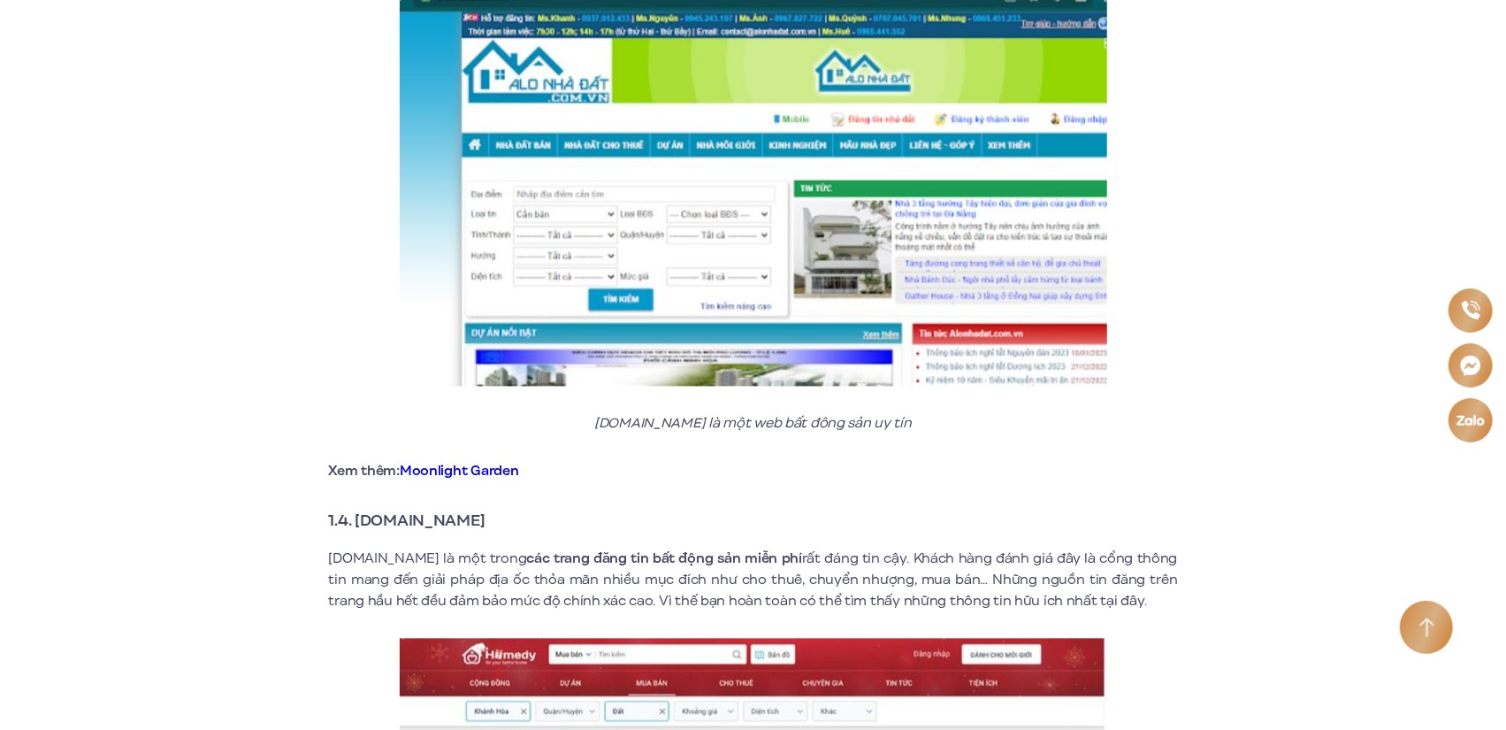 The height and width of the screenshot is (730, 1506). Describe the element at coordinates (1427, 627) in the screenshot. I see `img: Arrow icon` at that location.